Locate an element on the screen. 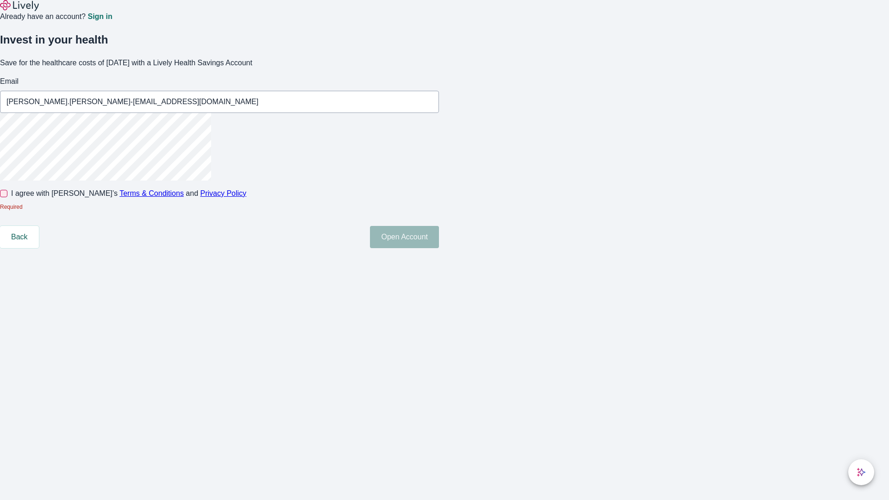 Image resolution: width=889 pixels, height=500 pixels. button: chat is located at coordinates (861, 472).